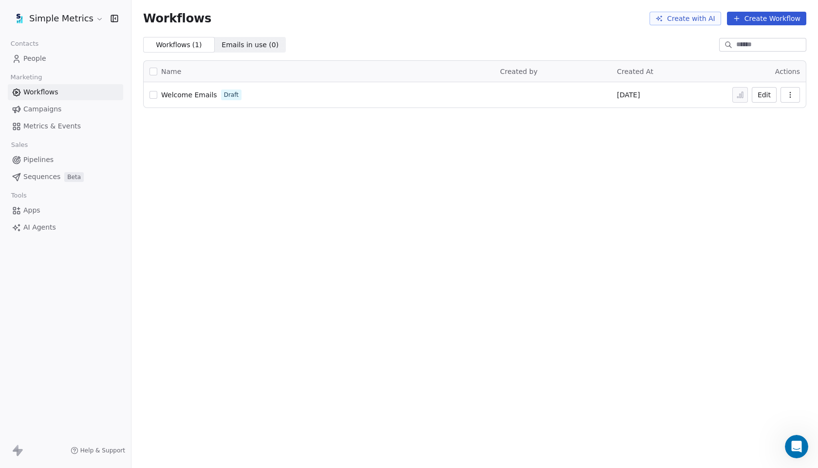 The width and height of the screenshot is (818, 468). Describe the element at coordinates (72, 17) in the screenshot. I see `p: Active 30m ago` at that location.